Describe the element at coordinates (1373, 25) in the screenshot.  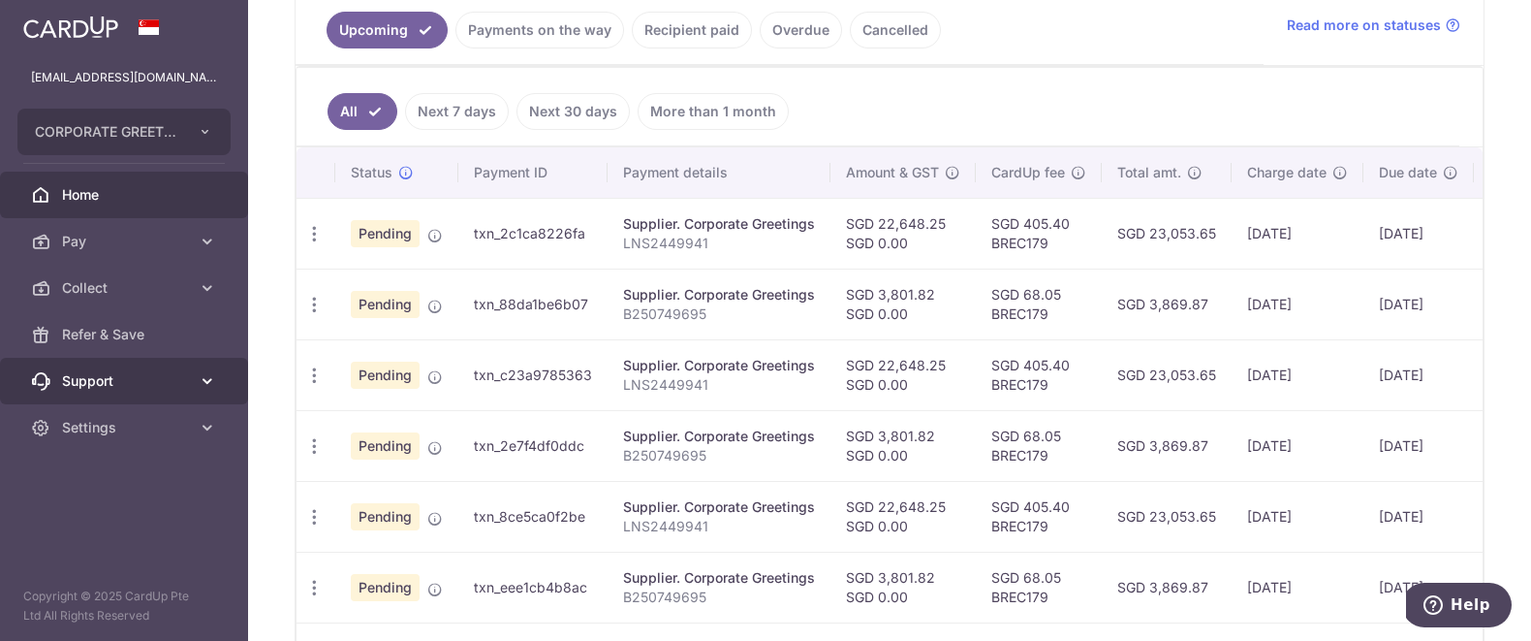
I see `a: Read more on statuses` at that location.